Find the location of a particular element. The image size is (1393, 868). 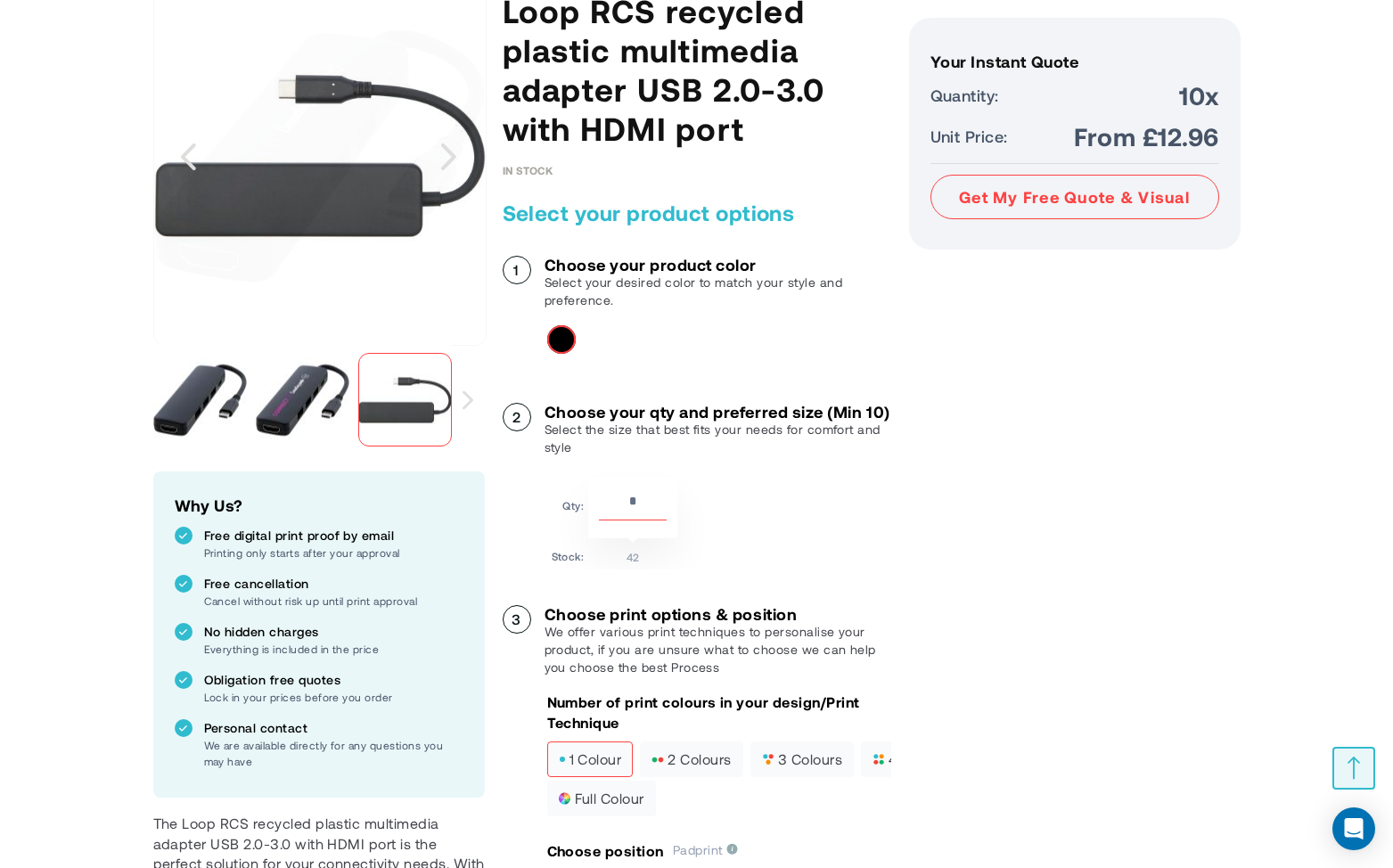

span: 2 colours is located at coordinates (690, 760).